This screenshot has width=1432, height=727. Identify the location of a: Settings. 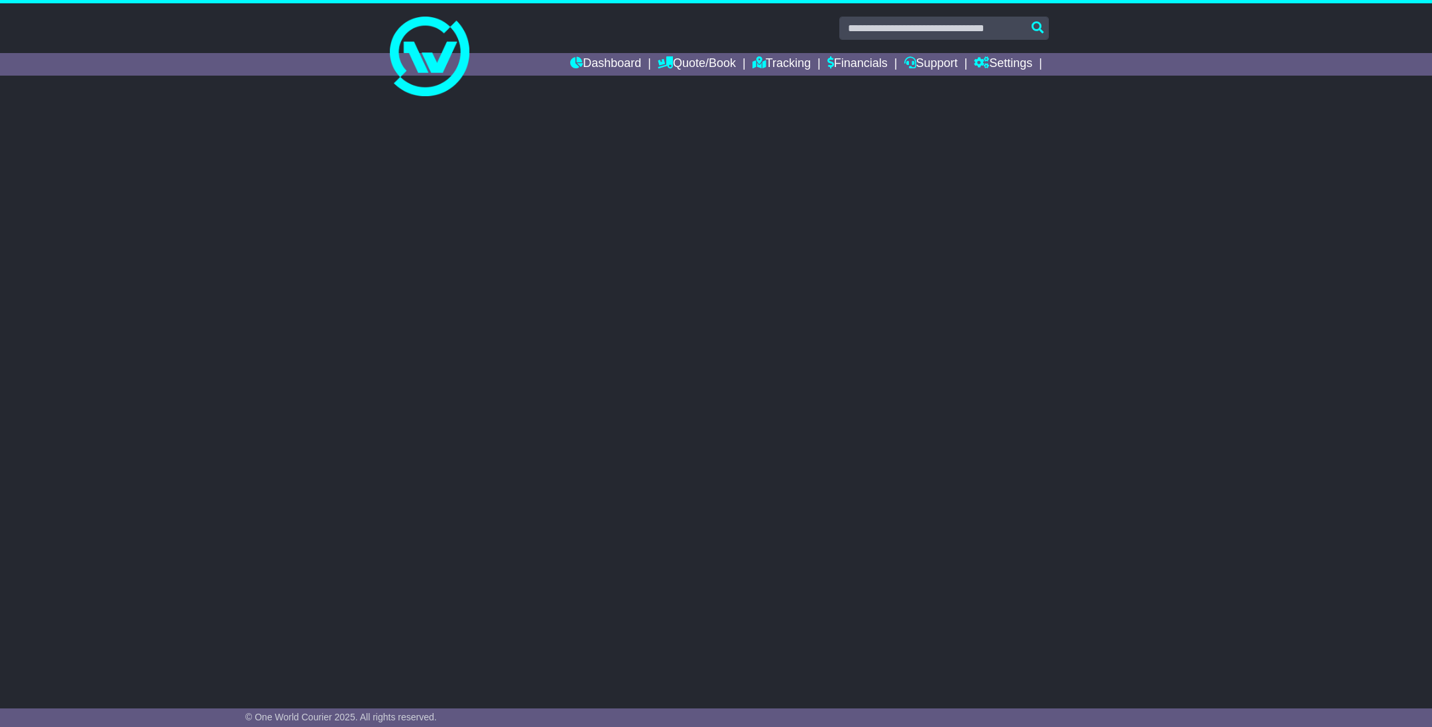
(1003, 64).